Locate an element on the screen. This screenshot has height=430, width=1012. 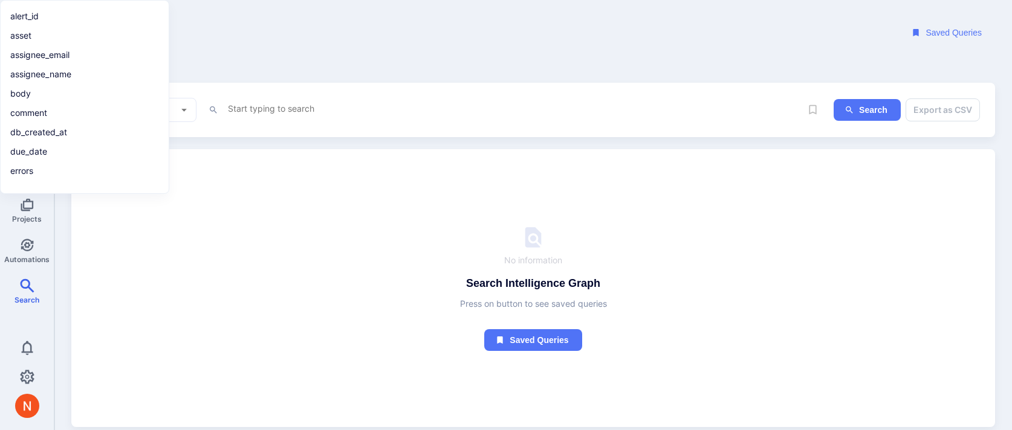
li: alert_id is located at coordinates (85, 16).